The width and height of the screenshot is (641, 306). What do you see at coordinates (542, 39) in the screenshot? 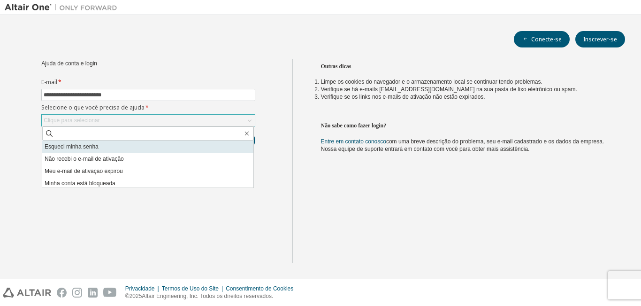
I see `button: Conecte-se` at bounding box center [542, 39].